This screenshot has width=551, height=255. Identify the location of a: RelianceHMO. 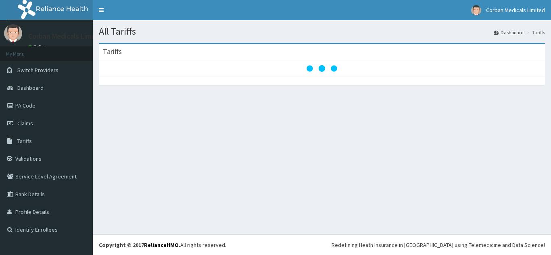
(161, 245).